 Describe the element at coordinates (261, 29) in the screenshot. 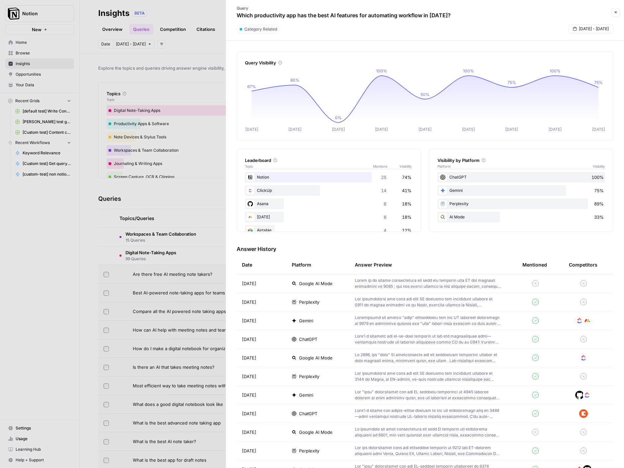

I see `span: Category Related` at that location.